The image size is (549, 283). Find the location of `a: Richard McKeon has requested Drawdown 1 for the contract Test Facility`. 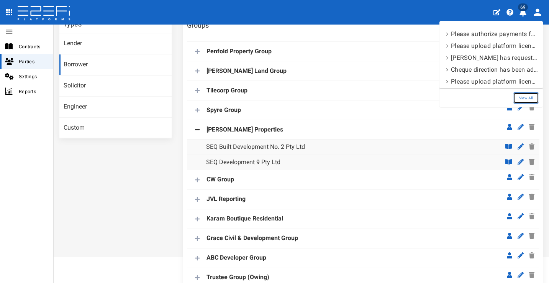

a: Richard McKeon has requested Drawdown 1 for the contract Test Facility is located at coordinates (492, 58).